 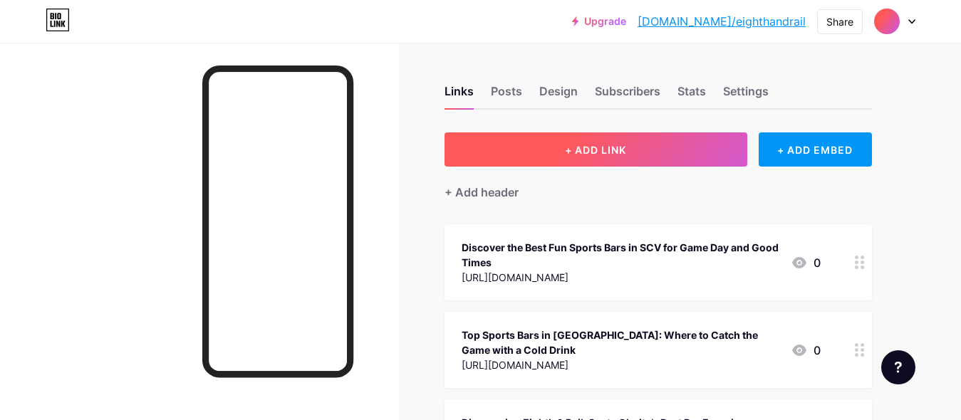 I want to click on div: Share, so click(x=840, y=21).